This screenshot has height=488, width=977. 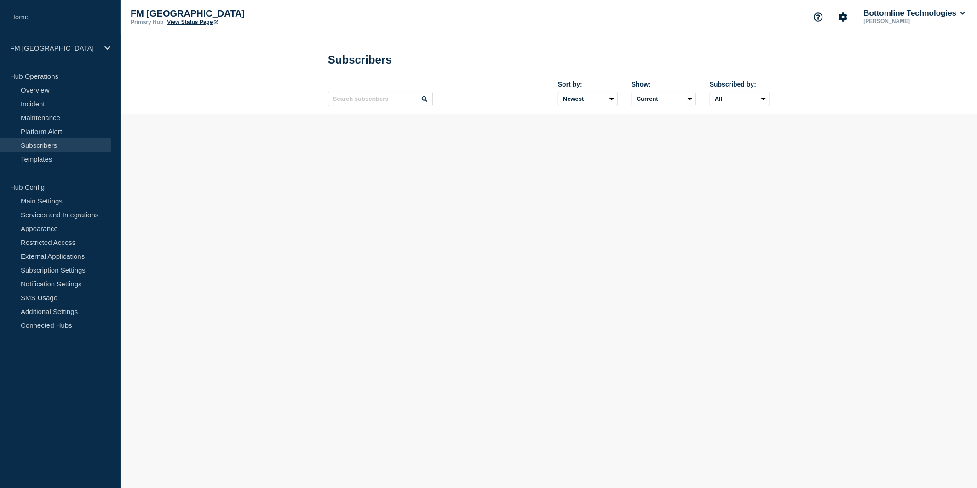 I want to click on button: Account settings, so click(x=843, y=17).